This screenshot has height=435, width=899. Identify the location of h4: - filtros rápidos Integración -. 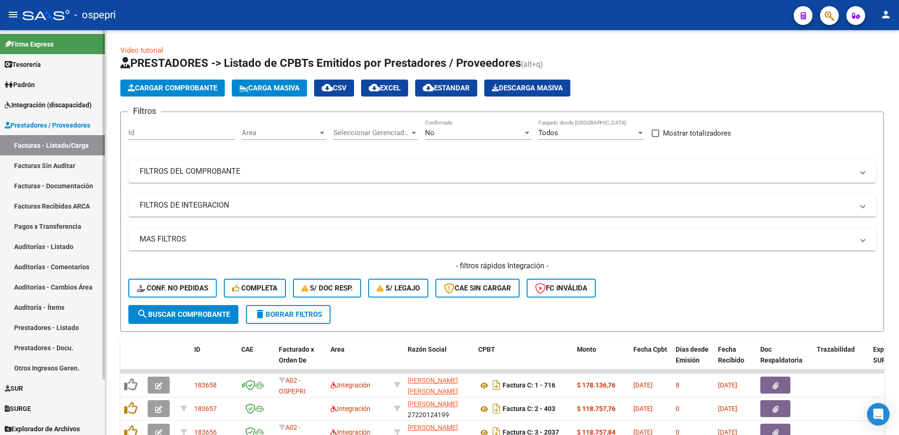
(502, 266).